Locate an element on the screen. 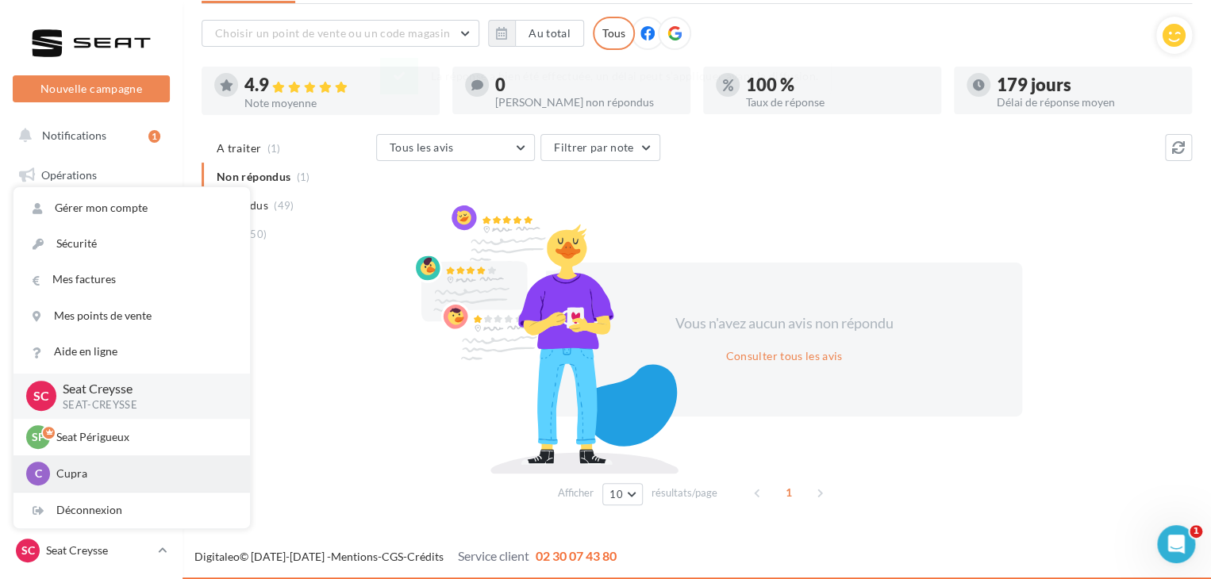 The width and height of the screenshot is (1211, 579). a: Campagnes is located at coordinates (91, 295).